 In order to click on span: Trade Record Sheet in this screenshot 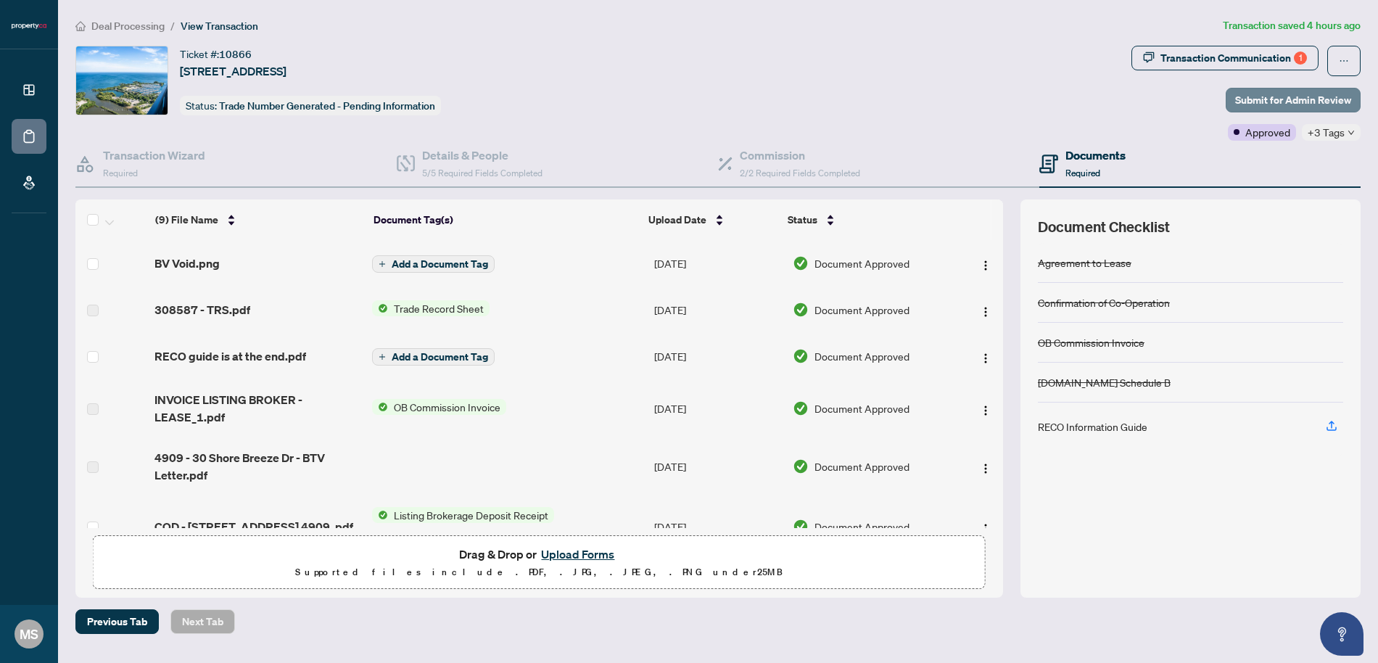, I will do `click(439, 308)`.